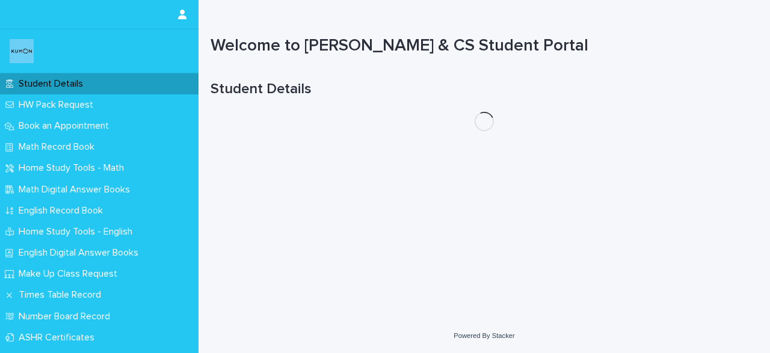  Describe the element at coordinates (70, 274) in the screenshot. I see `p: Make Up Class Request` at that location.